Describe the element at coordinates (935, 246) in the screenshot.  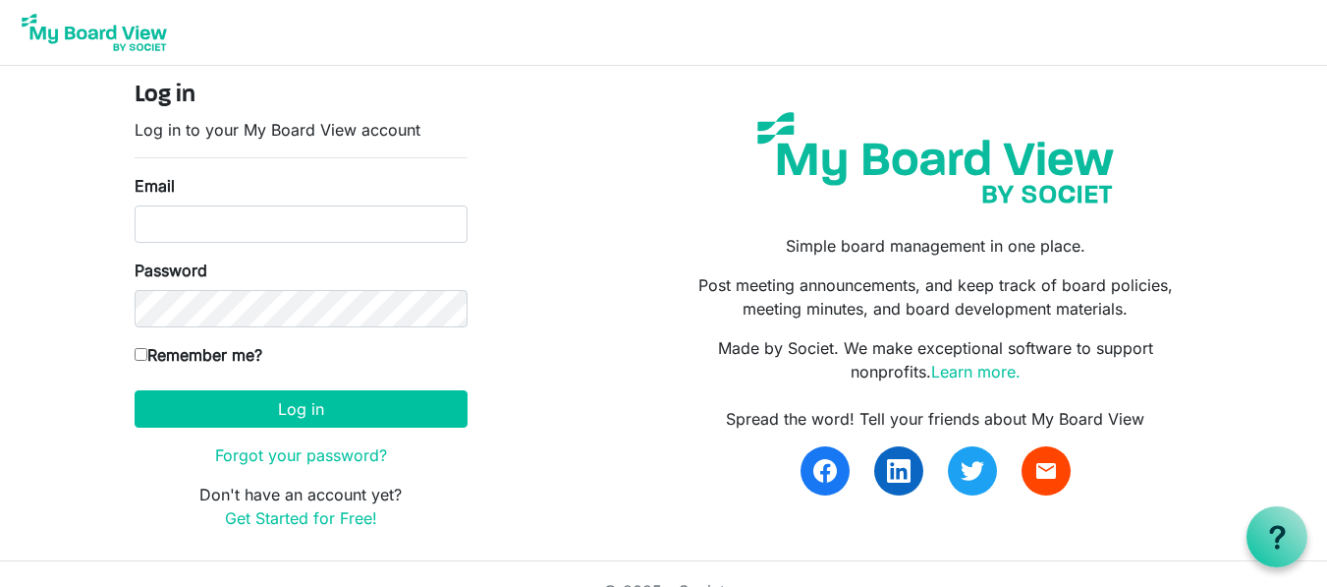
I see `p: Simple board management in one place.` at that location.